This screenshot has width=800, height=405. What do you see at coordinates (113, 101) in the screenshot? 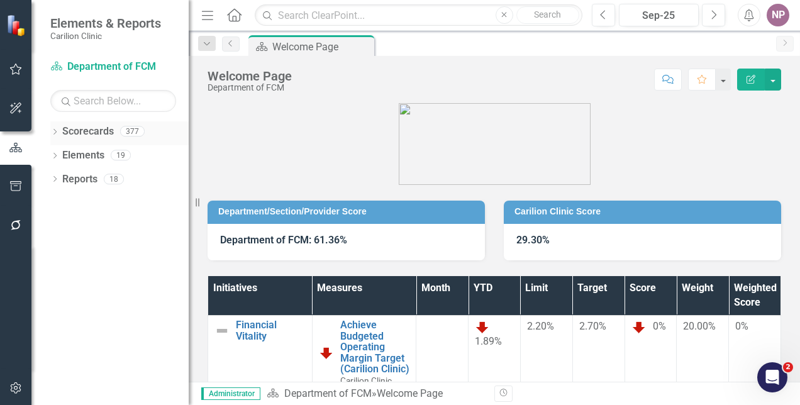
I see `input: Search Below...` at bounding box center [113, 101].